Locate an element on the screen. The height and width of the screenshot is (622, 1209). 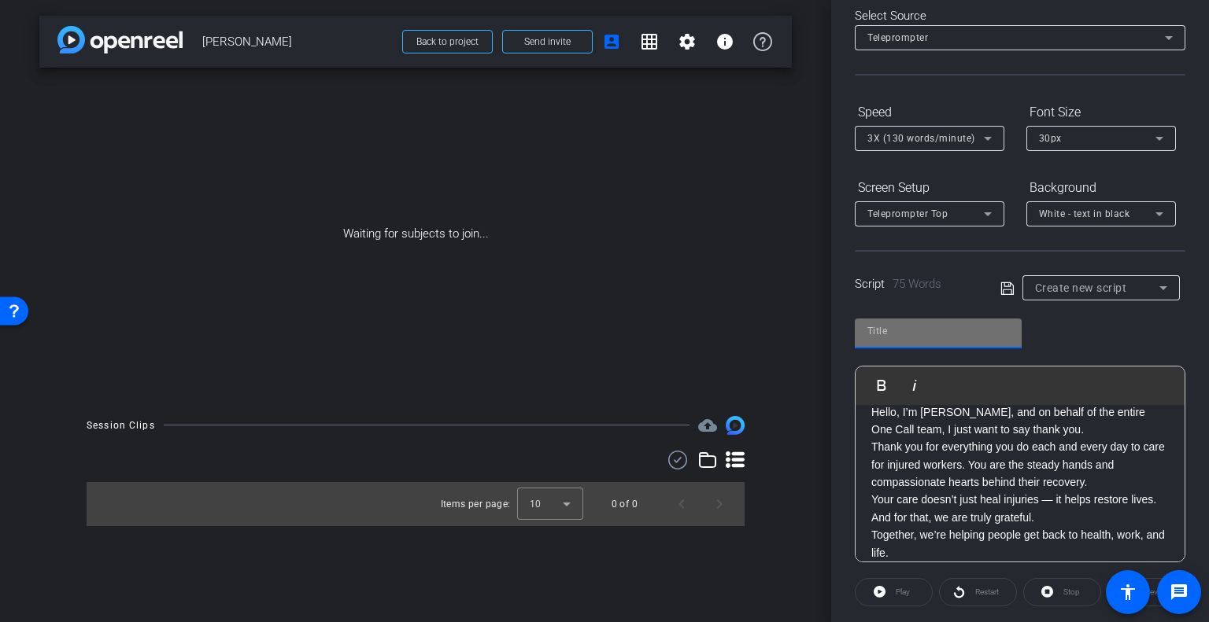
mat-icon: account_box is located at coordinates (611, 42).